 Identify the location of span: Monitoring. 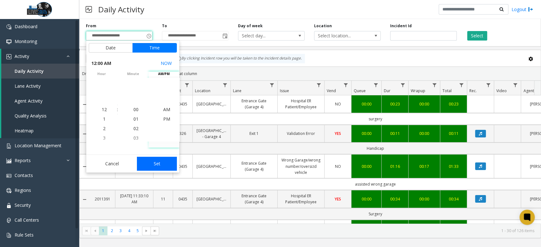
(26, 41).